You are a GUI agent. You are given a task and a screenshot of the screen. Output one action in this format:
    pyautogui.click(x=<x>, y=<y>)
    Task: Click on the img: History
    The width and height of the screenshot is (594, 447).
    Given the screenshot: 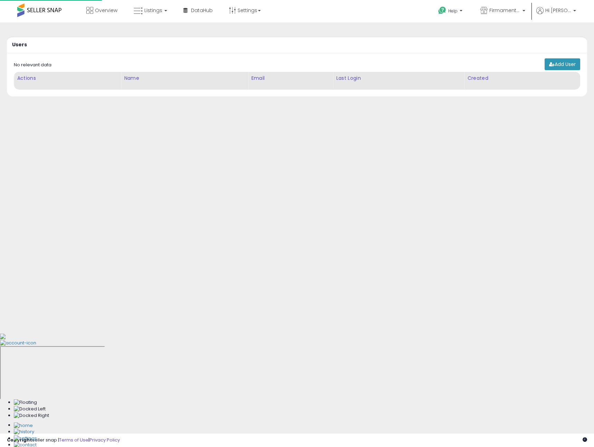 What is the action you would take?
    pyautogui.click(x=24, y=432)
    